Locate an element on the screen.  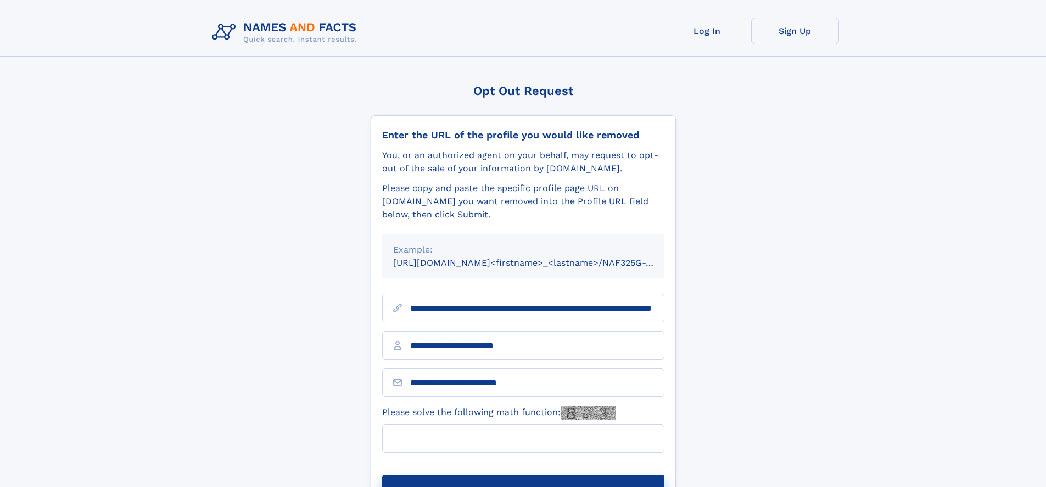
div: Example: is located at coordinates (523, 250).